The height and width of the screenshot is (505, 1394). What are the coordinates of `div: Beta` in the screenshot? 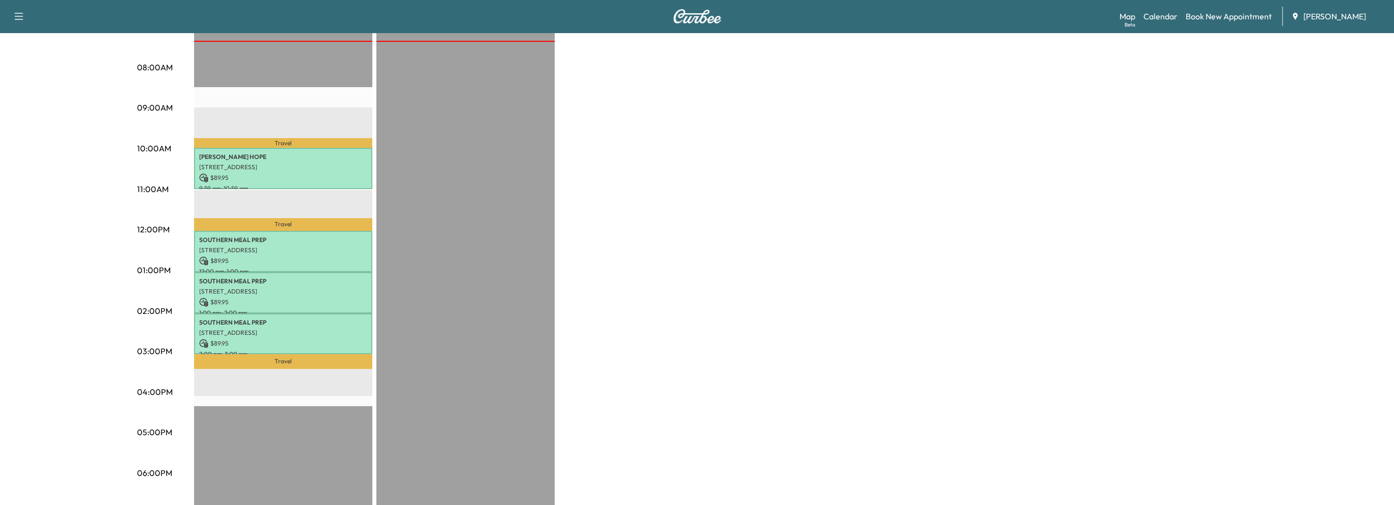 It's located at (1129, 24).